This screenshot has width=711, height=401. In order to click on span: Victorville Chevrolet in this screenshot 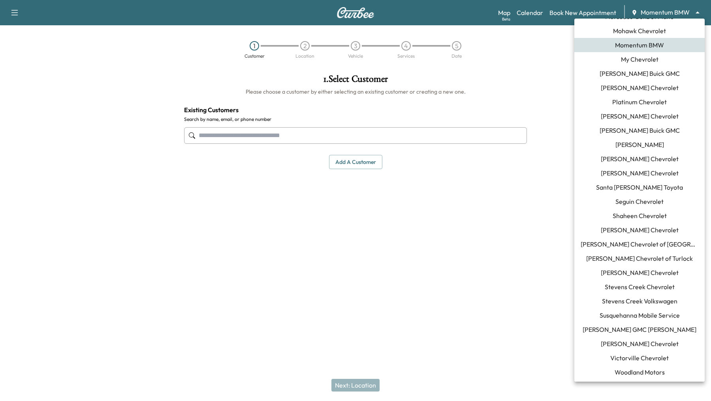, I will do `click(640, 358)`.